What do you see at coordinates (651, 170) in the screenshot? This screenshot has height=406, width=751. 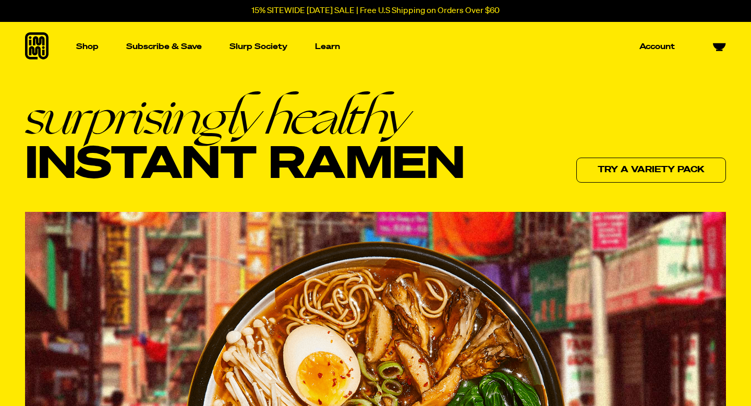 I see `a: Try a variety pack` at bounding box center [651, 170].